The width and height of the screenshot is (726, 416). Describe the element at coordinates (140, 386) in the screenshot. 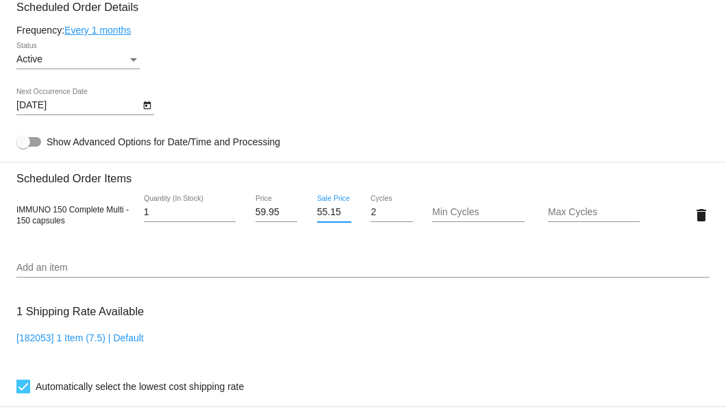

I see `span: Automatically select the lowest cost shipping rate` at that location.